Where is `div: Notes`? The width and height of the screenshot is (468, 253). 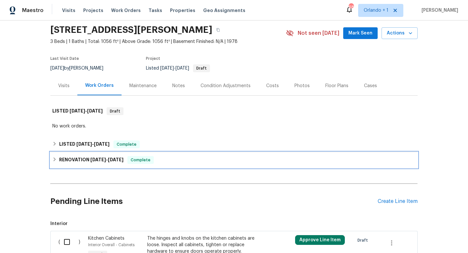
div: Notes is located at coordinates (178, 86).